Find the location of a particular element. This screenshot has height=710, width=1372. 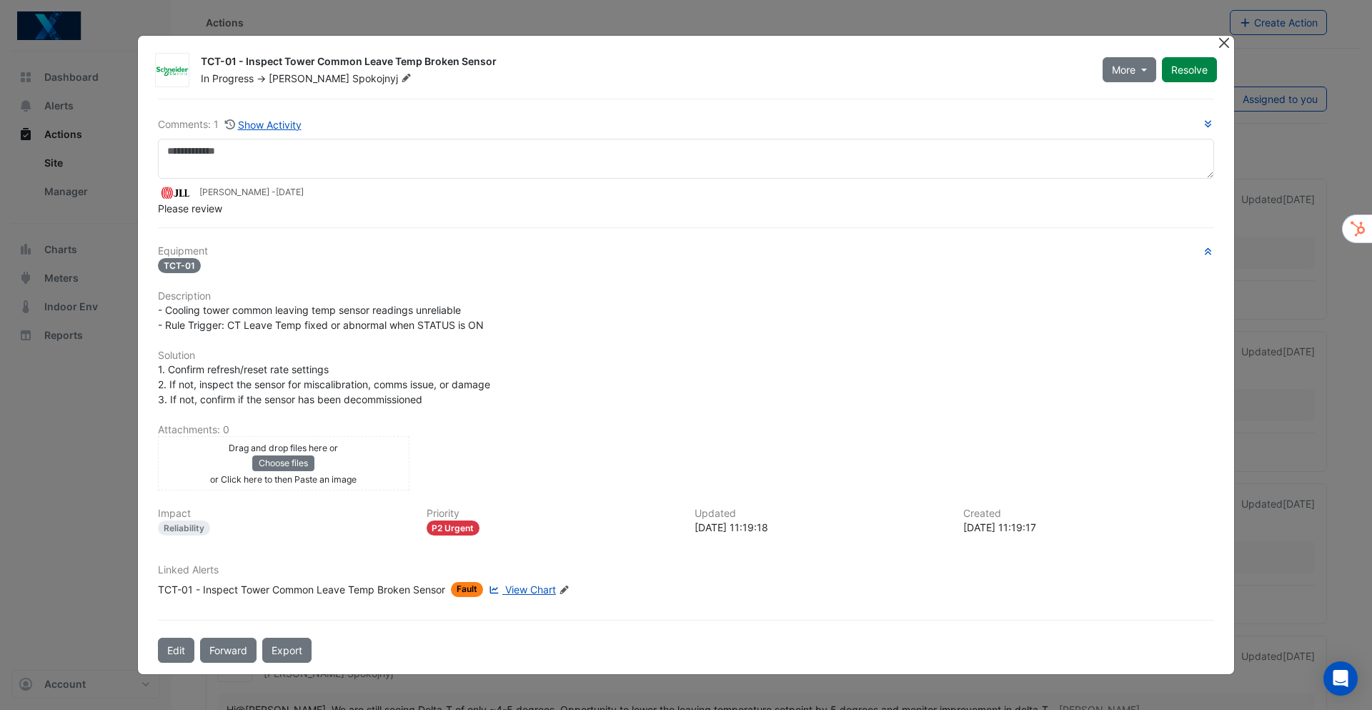

img: JLL Lendlease Commercial is located at coordinates (176, 193).